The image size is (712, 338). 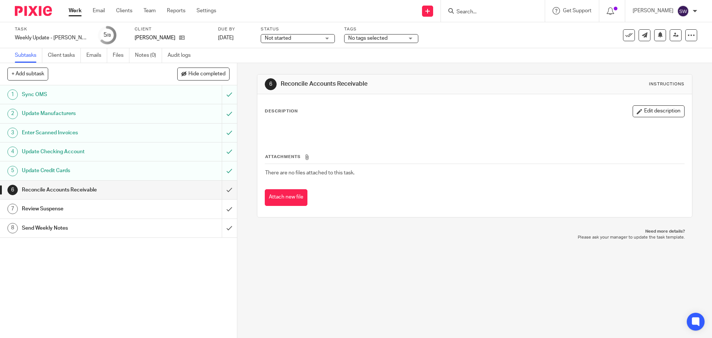 I want to click on a: Clients, so click(x=124, y=11).